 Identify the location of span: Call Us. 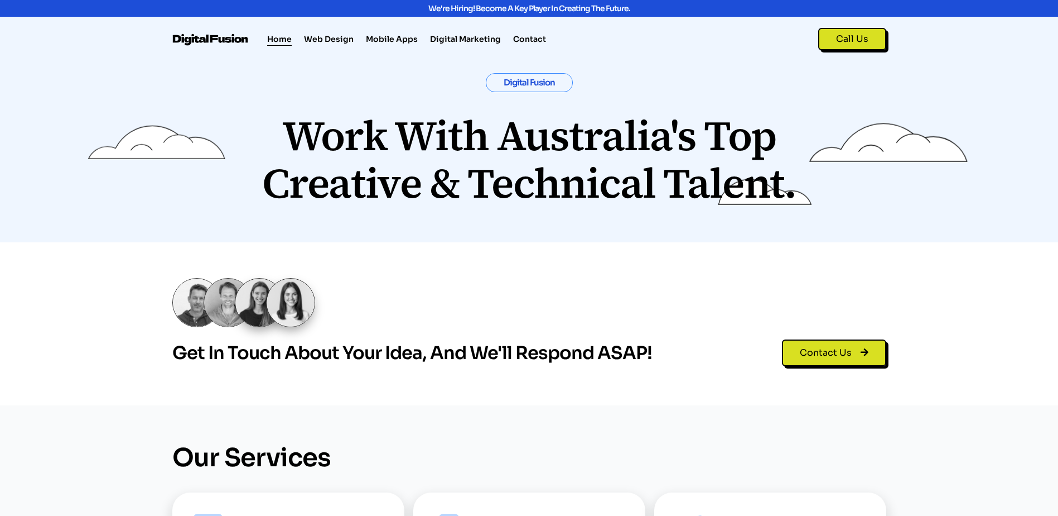
(852, 39).